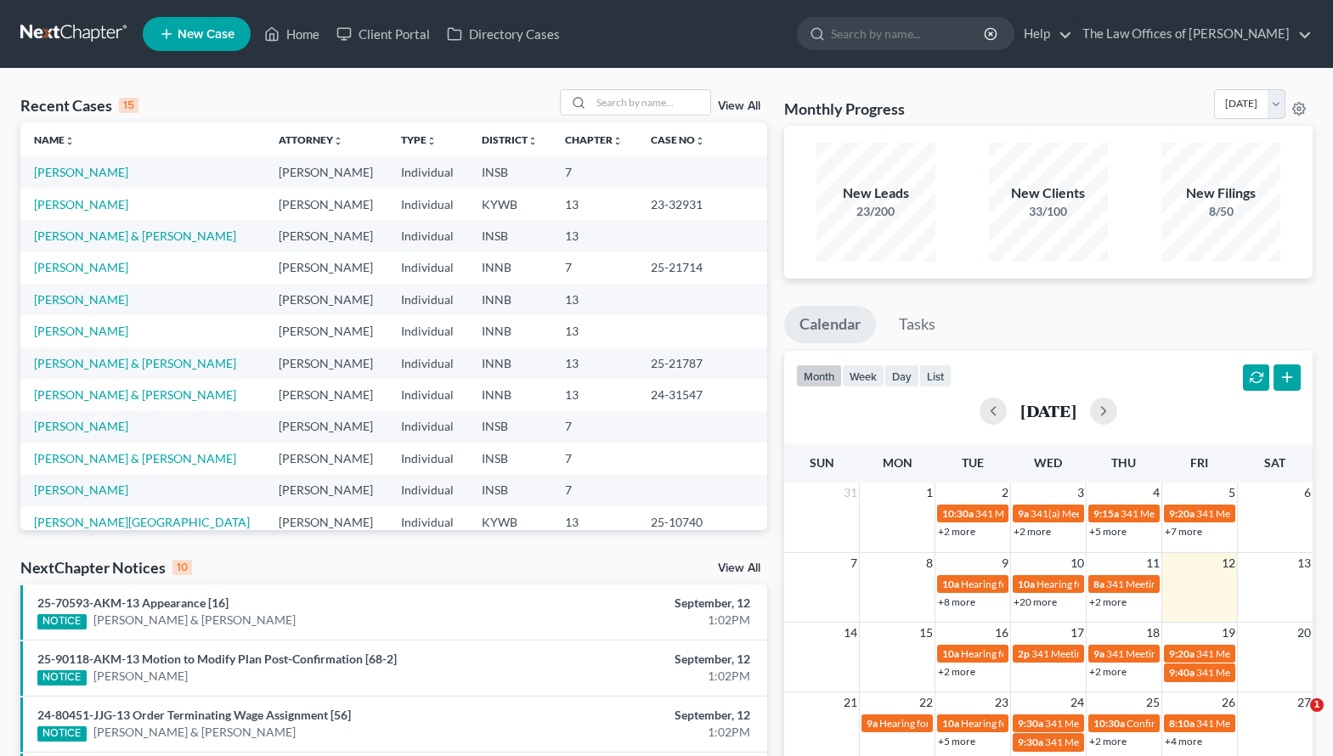 The image size is (1333, 756). I want to click on button: list, so click(936, 376).